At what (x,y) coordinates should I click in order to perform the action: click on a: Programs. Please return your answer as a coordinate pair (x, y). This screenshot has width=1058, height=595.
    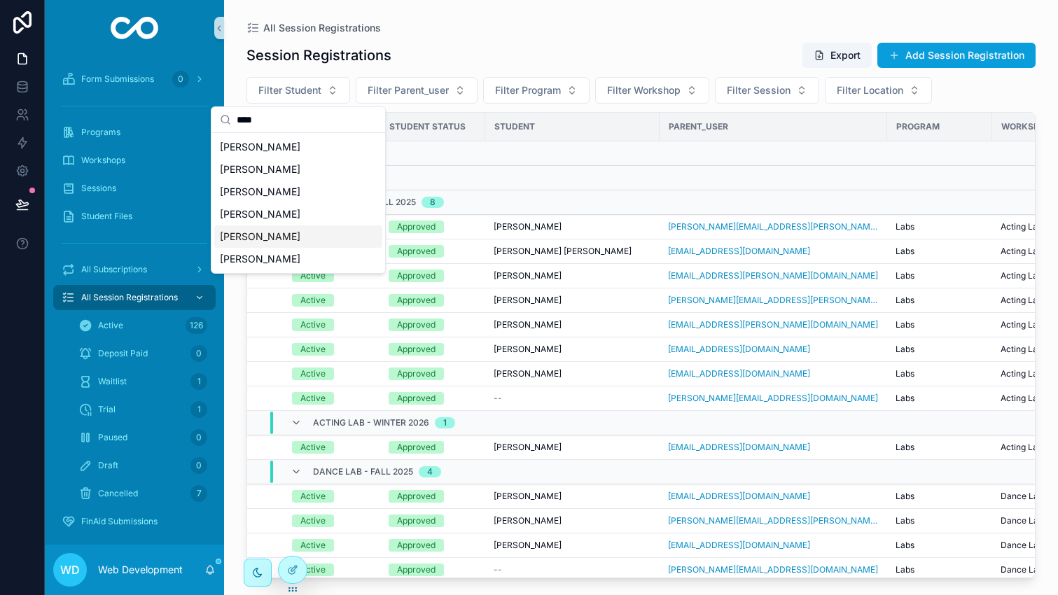
    Looking at the image, I should click on (134, 132).